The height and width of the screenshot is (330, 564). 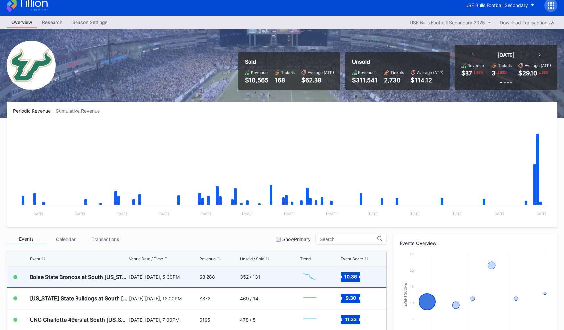 What do you see at coordinates (394, 80) in the screenshot?
I see `div: 2,730` at bounding box center [394, 80].